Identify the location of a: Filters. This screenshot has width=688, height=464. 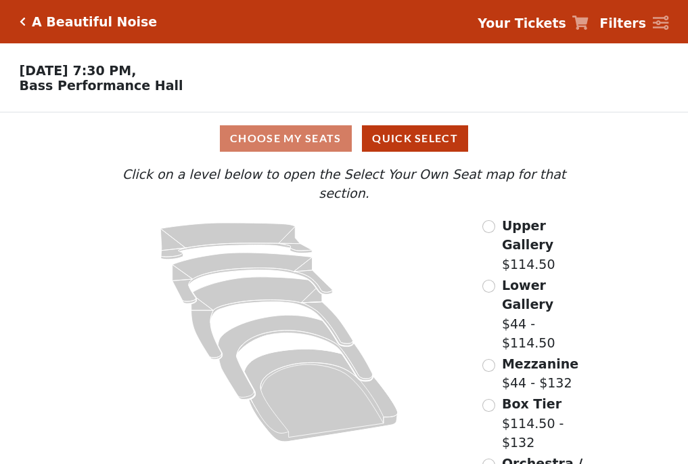
(634, 23).